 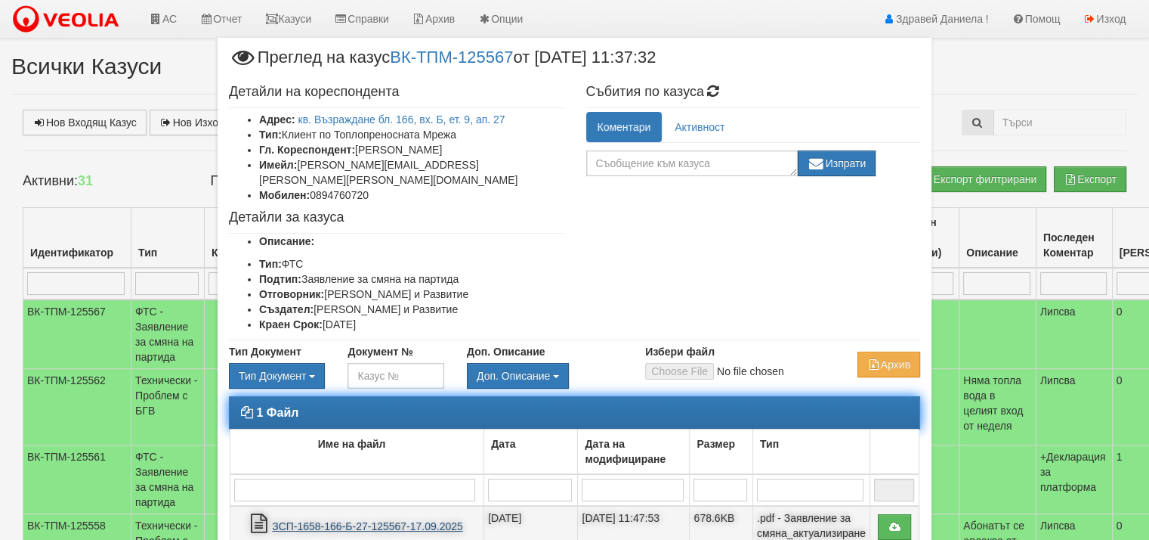 I want to click on li: 0894760720, so click(x=411, y=195).